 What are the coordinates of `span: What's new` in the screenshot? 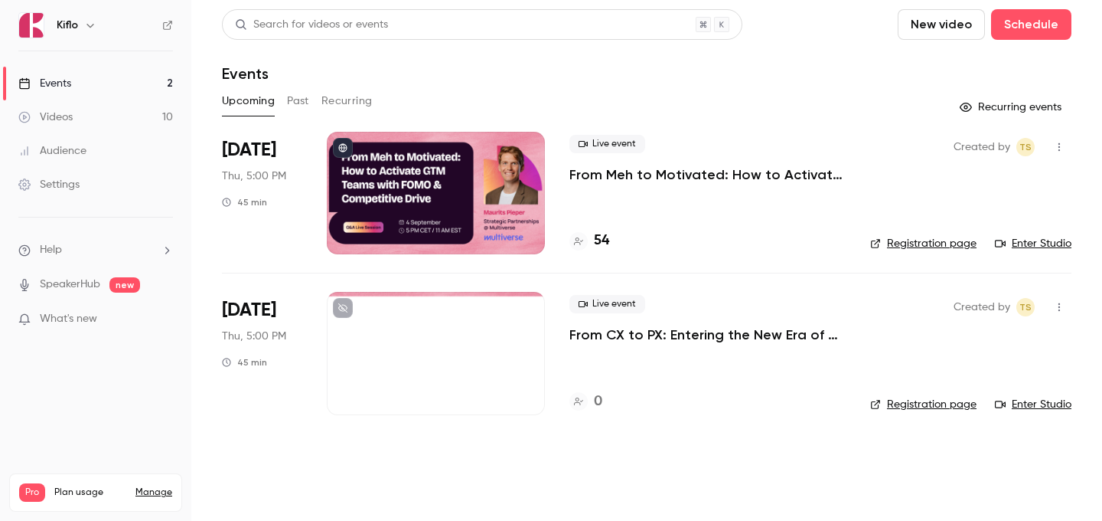 It's located at (68, 318).